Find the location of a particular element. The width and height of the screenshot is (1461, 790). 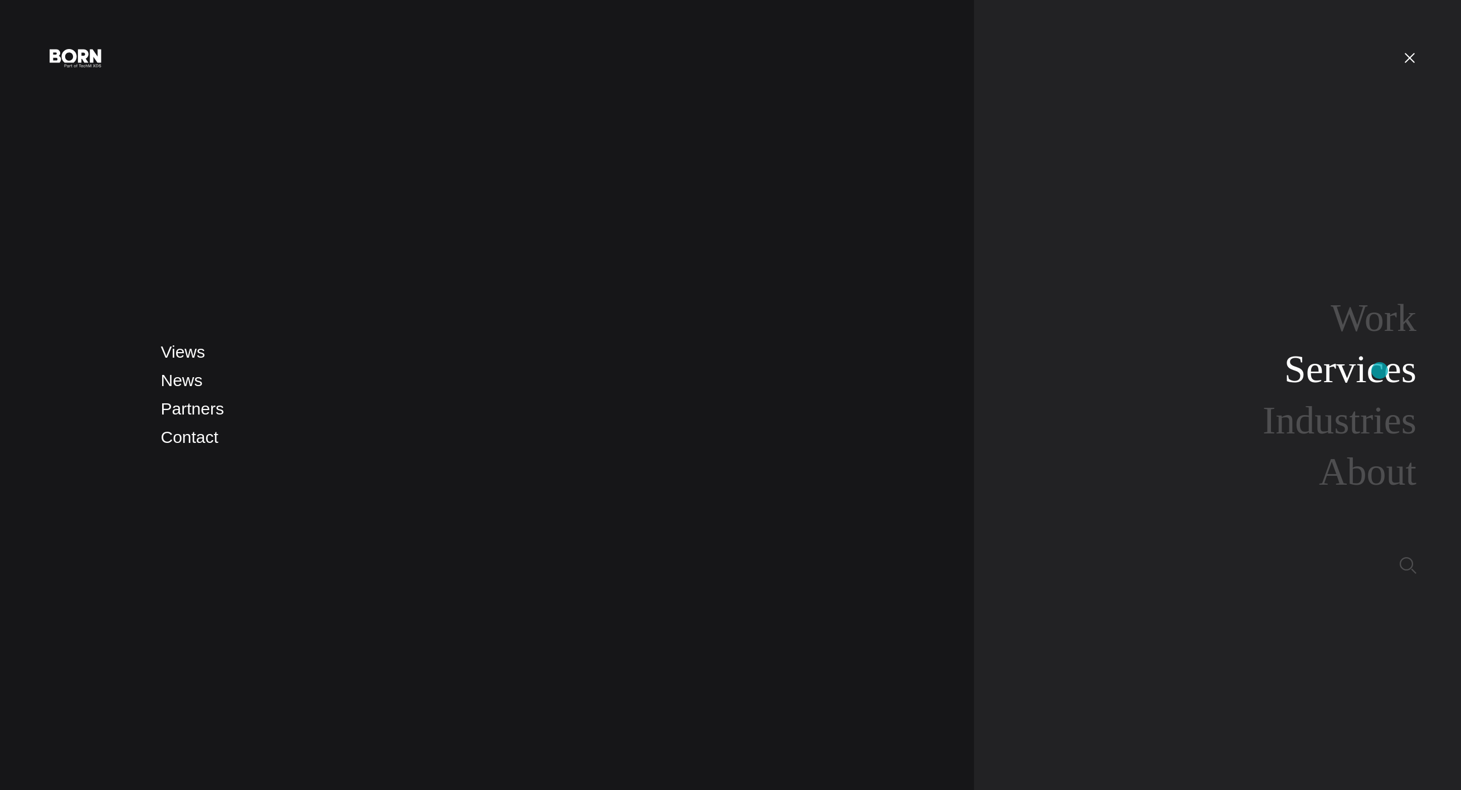

button: Open is located at coordinates (1410, 57).